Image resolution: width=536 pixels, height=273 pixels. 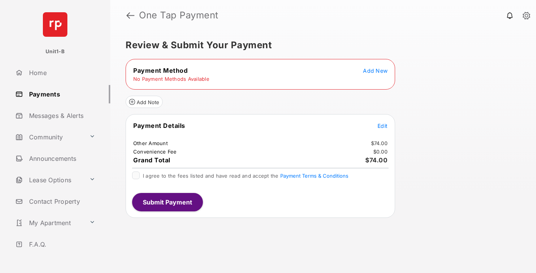 What do you see at coordinates (167, 202) in the screenshot?
I see `button: Submit Payment` at bounding box center [167, 202].